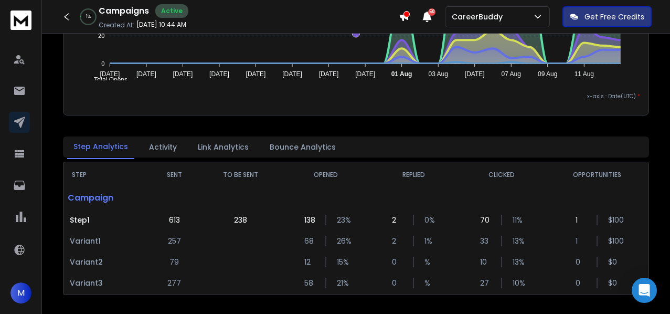 The image size is (670, 314). Describe the element at coordinates (479, 17) in the screenshot. I see `p: CareerBuddy` at that location.